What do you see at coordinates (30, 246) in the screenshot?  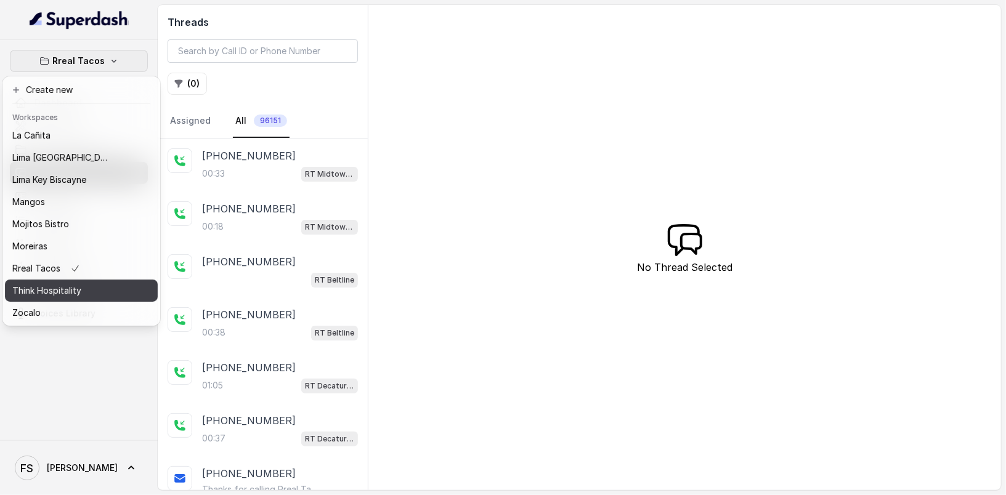 I see `p: Moreiras` at bounding box center [30, 246].